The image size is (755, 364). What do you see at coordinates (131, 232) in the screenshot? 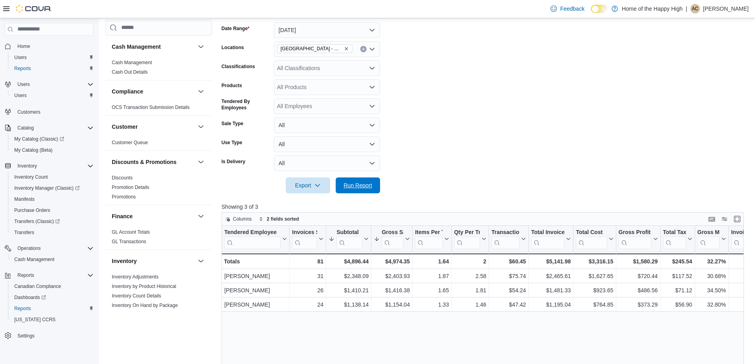
I see `span: GL Account Totals` at bounding box center [131, 232].